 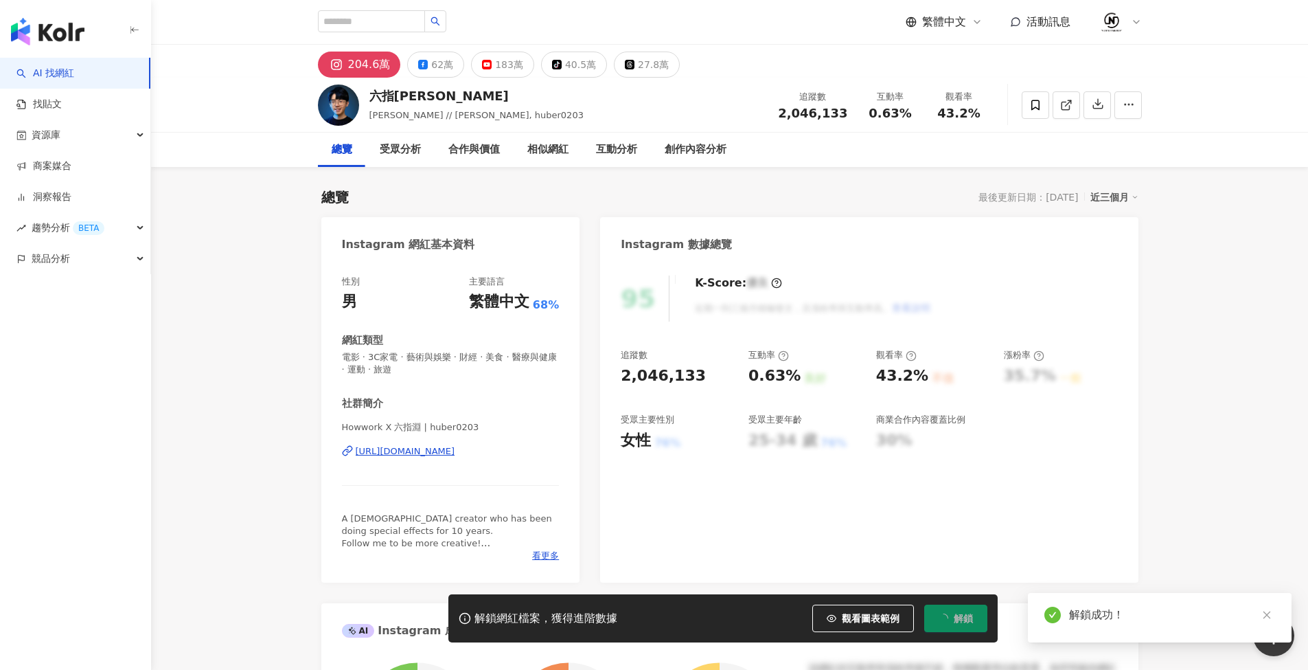 I want to click on div: 商業合作內容覆蓋比例, so click(x=921, y=420).